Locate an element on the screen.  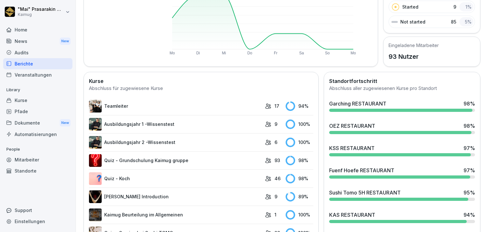
a: Kaimug Beurteilung im Allgemeinen is located at coordinates (175, 215).